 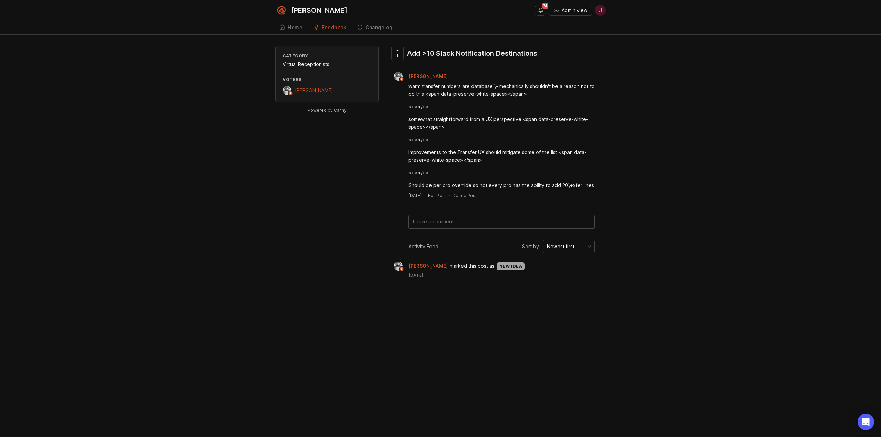 What do you see at coordinates (281, 10) in the screenshot?
I see `img: Smith.ai logo` at bounding box center [281, 10].